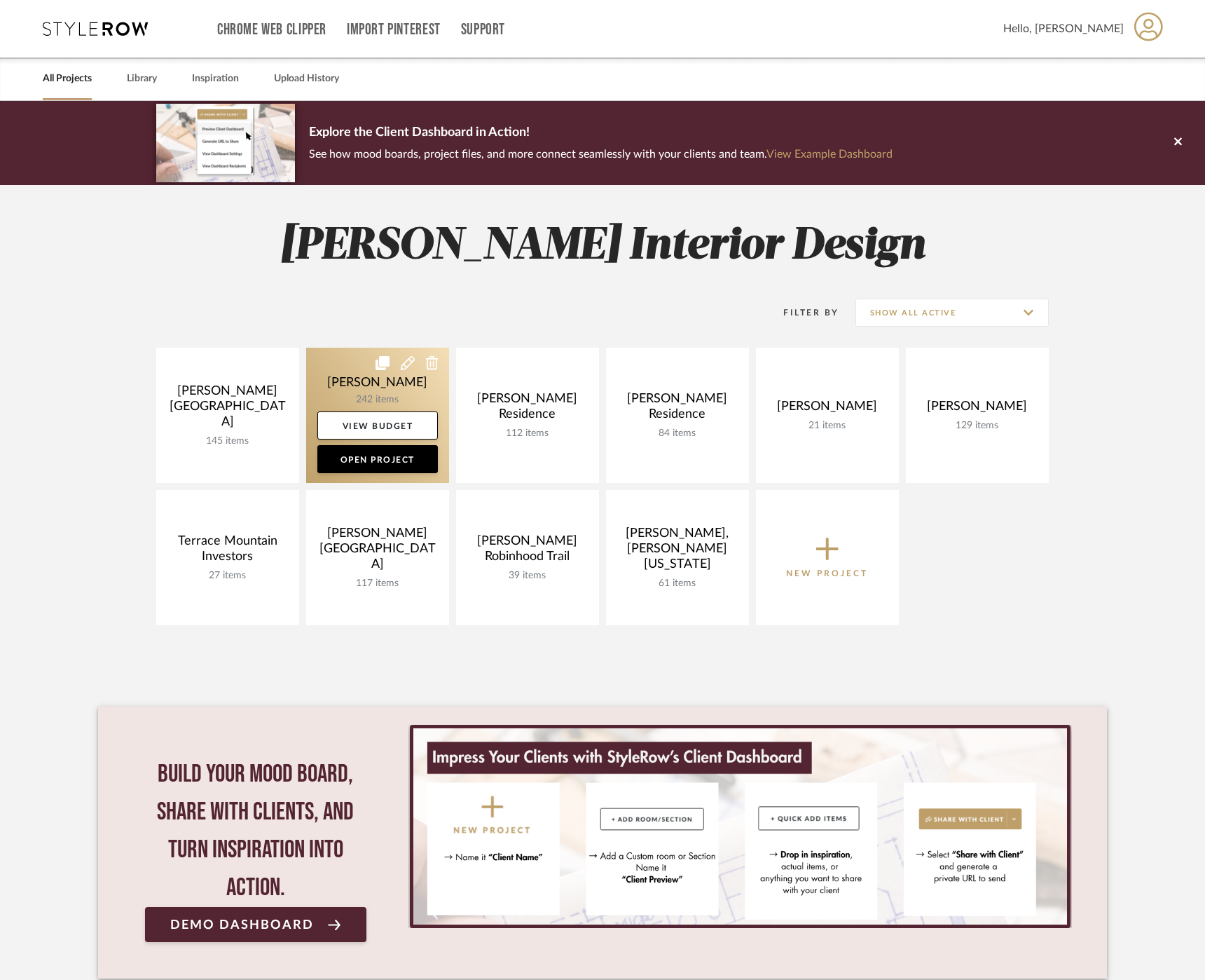 The width and height of the screenshot is (1205, 980). I want to click on p: New Project, so click(828, 573).